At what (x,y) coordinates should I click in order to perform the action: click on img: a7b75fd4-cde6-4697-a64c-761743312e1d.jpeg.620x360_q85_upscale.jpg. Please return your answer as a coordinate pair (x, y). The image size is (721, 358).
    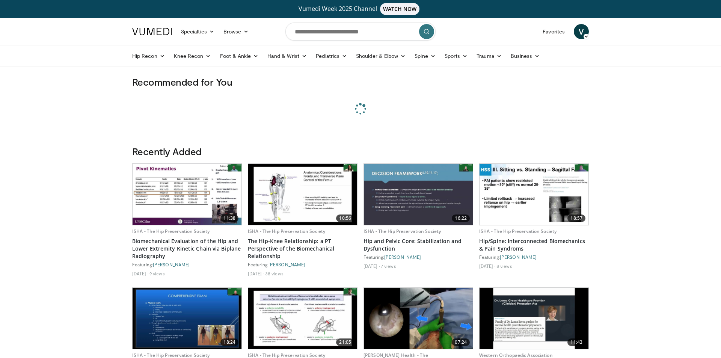
    Looking at the image, I should click on (419, 319).